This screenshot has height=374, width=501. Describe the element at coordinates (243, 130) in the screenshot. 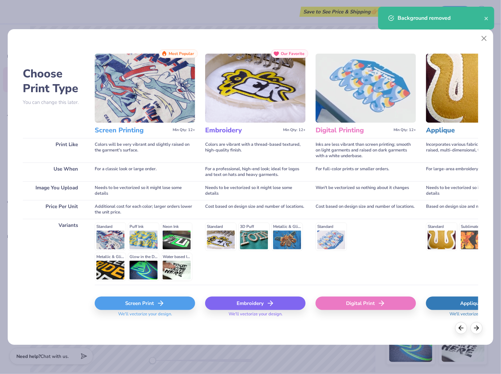

I see `h3: Embroidery` at that location.